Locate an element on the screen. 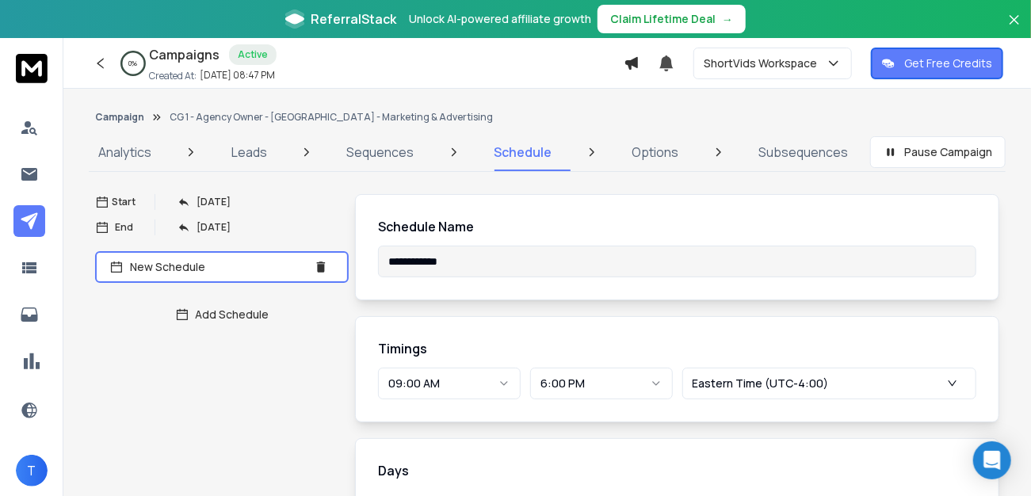 The width and height of the screenshot is (1031, 496). p: Get Free Credits is located at coordinates (948, 63).